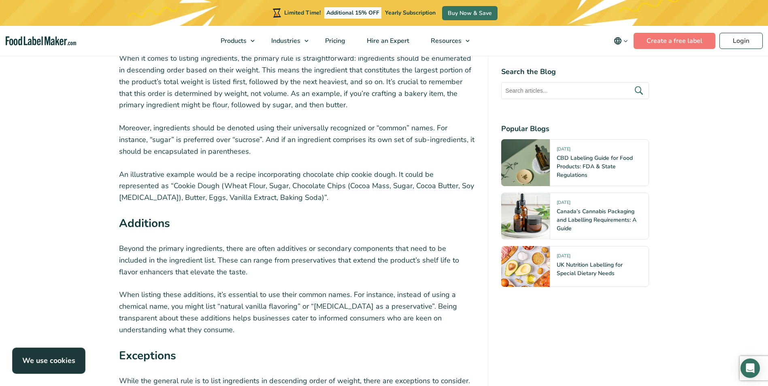  I want to click on a: Canada’s Cannabis Packaging and Labelling Requirements: A Guide, so click(596, 220).